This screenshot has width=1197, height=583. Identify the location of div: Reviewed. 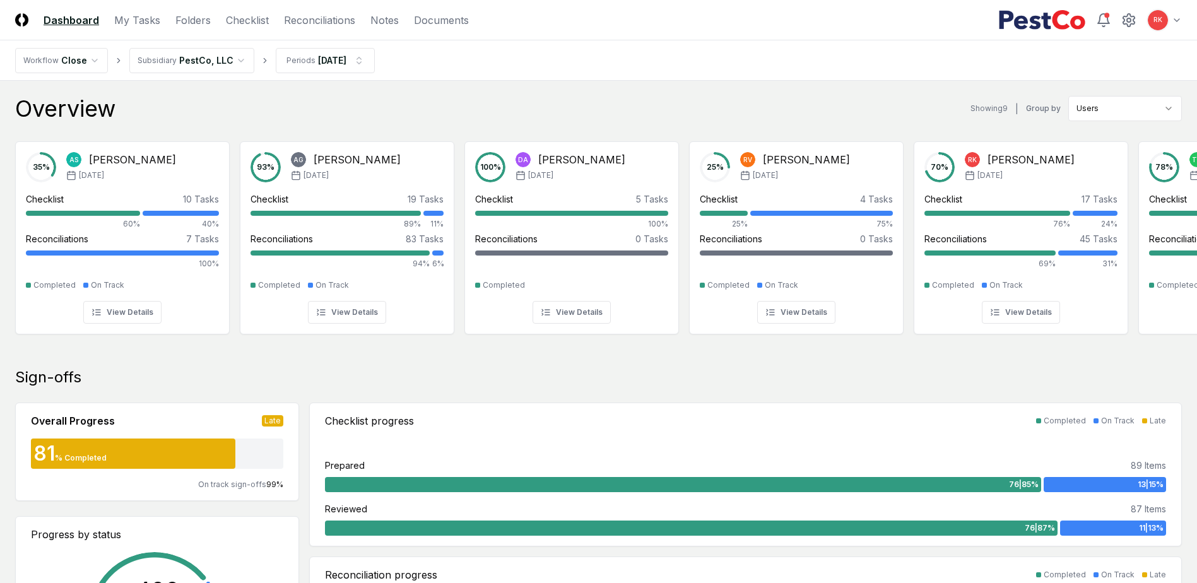
(346, 508).